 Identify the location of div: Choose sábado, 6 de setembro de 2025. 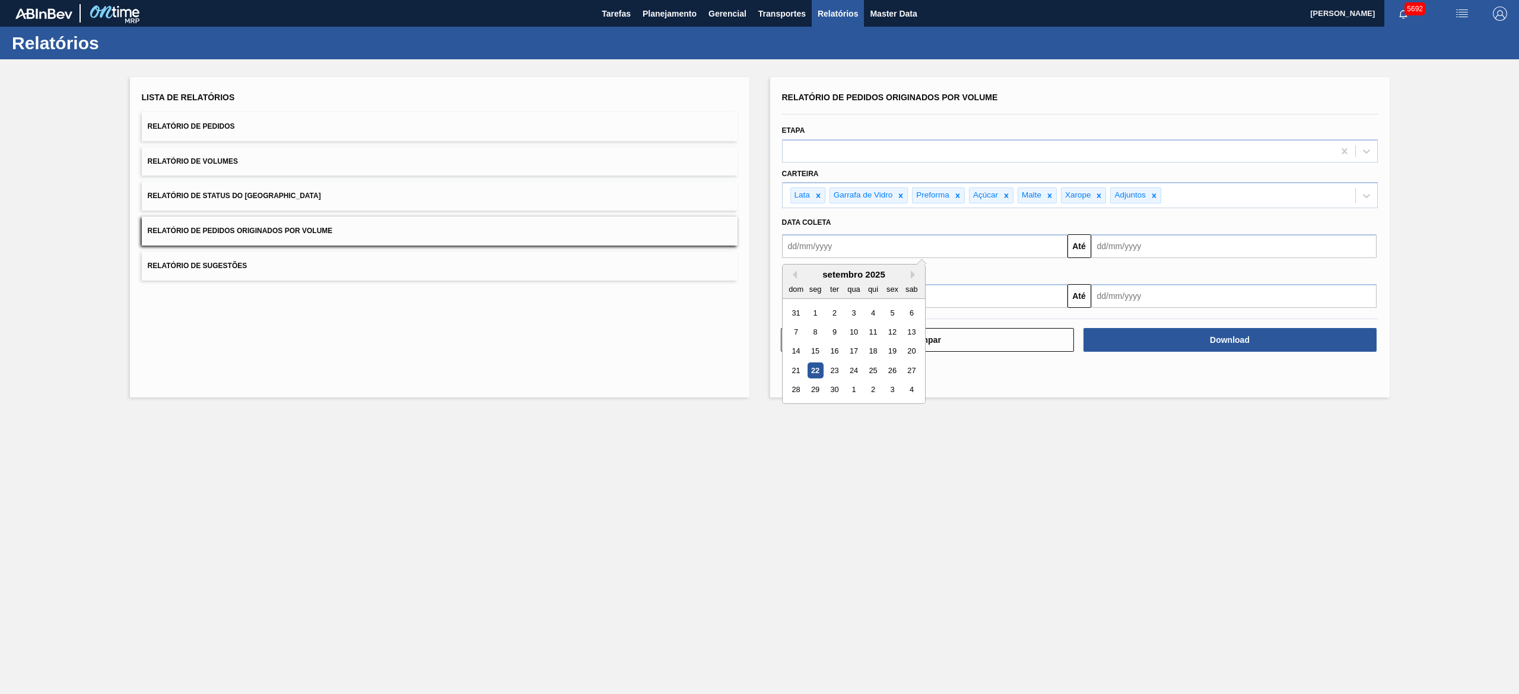
(911, 313).